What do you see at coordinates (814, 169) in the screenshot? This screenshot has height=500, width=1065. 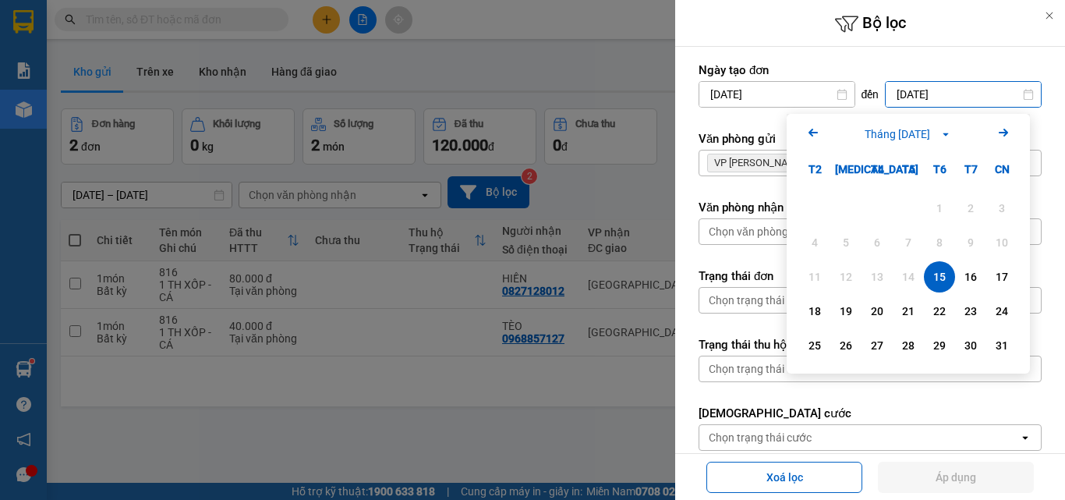 I see `div: T2` at bounding box center [814, 169].